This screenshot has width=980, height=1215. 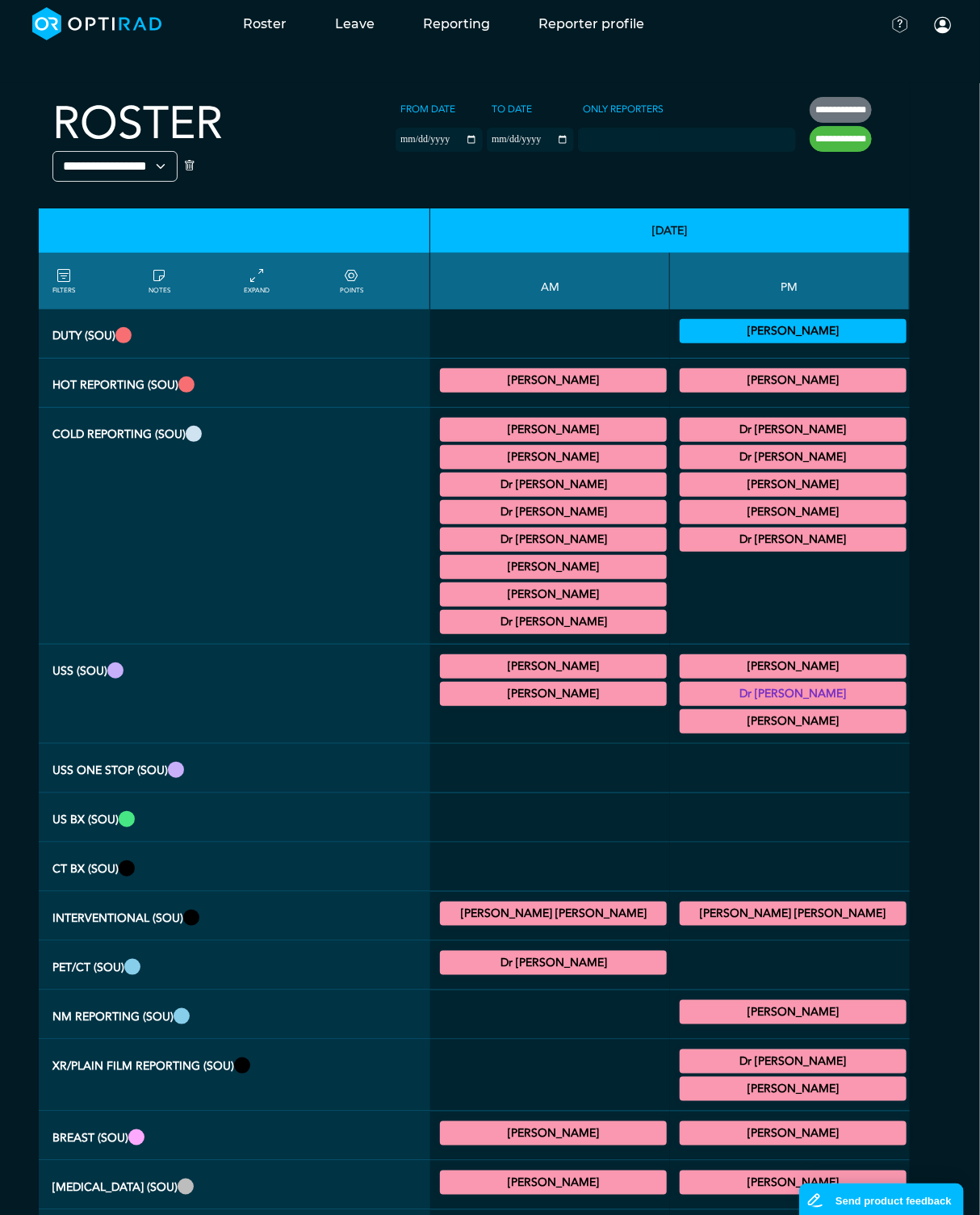 What do you see at coordinates (428, 109) in the screenshot?
I see `label: From date` at bounding box center [428, 109].